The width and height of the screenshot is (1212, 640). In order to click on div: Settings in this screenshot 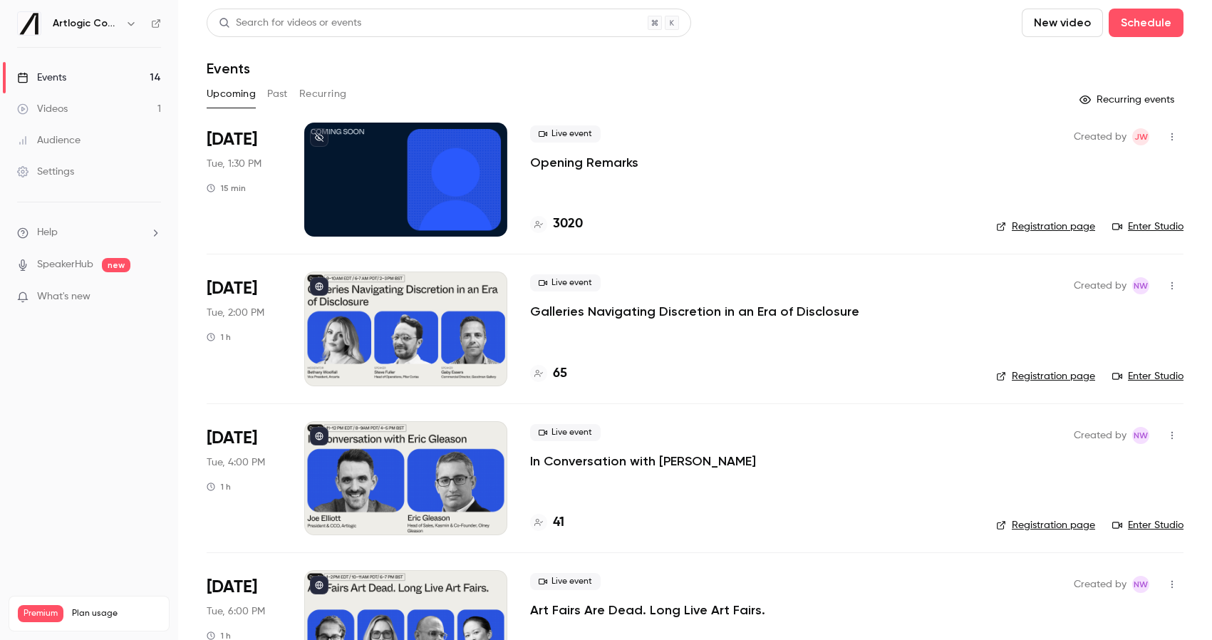, I will do `click(46, 172)`.